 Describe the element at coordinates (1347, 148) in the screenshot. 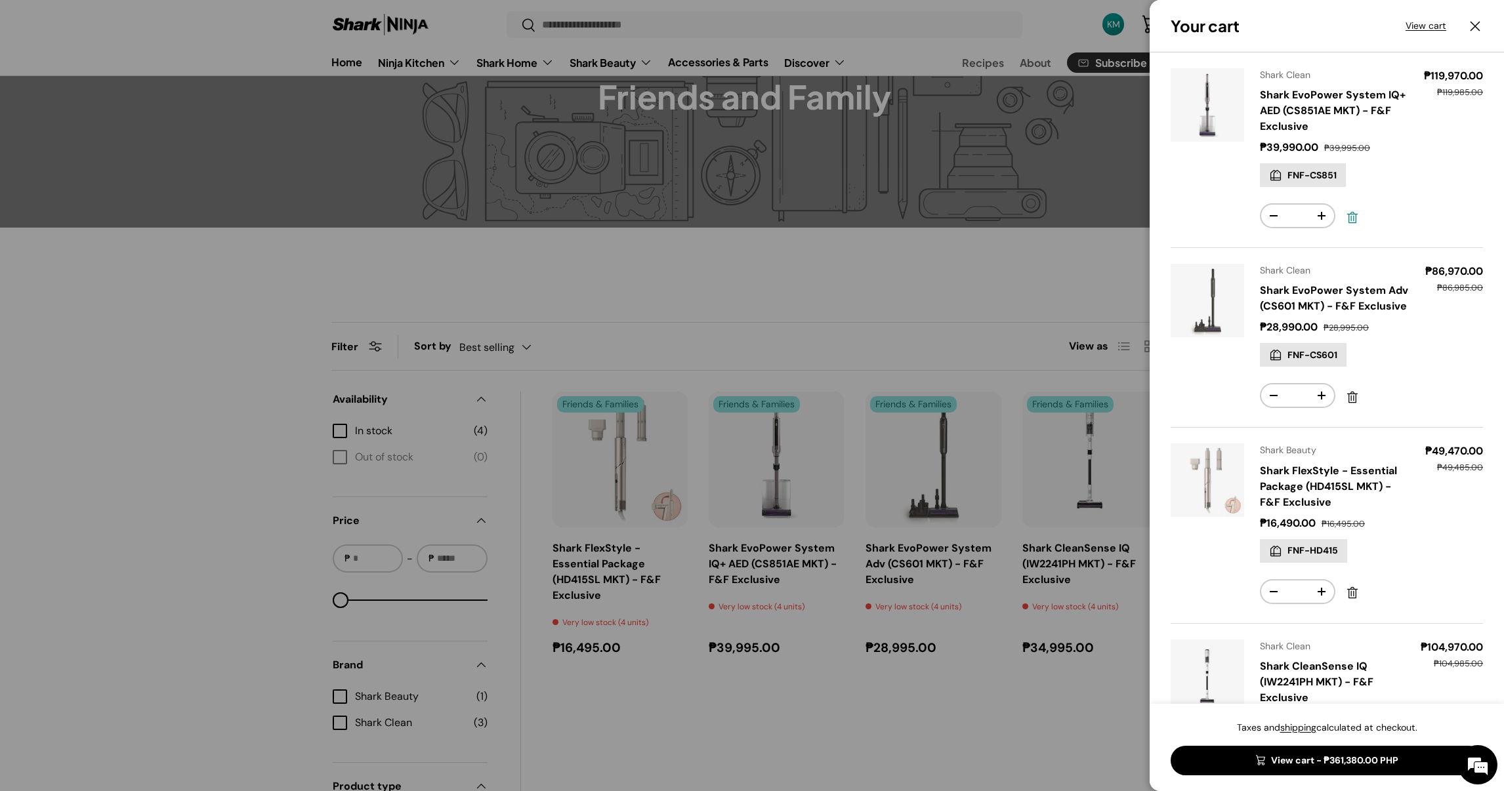

I see `s: ₱39,995.00` at that location.